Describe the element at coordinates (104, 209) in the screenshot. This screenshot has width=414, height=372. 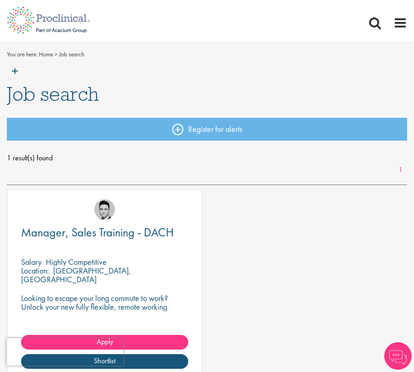
I see `img: Connor Lynes` at that location.